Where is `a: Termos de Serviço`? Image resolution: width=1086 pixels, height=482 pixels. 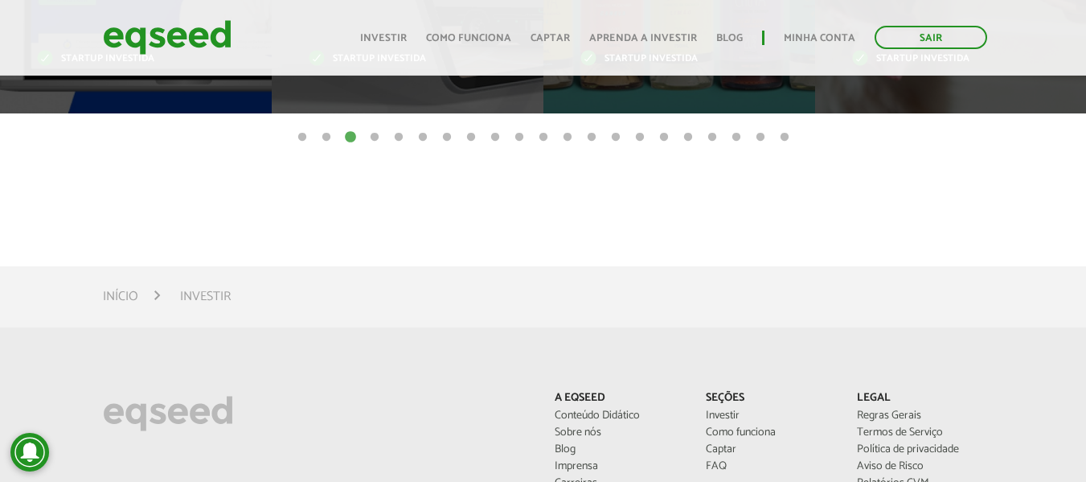
a: Termos de Serviço is located at coordinates (921, 433).